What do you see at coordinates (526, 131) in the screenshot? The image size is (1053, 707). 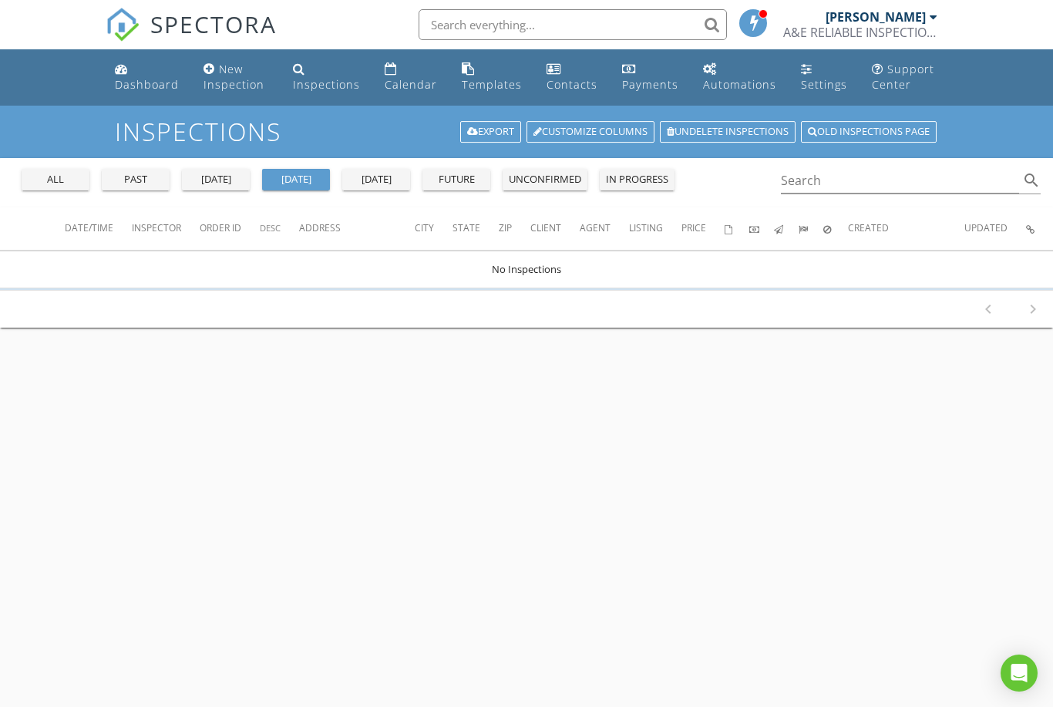 I see `h1: Inspections` at bounding box center [526, 131].